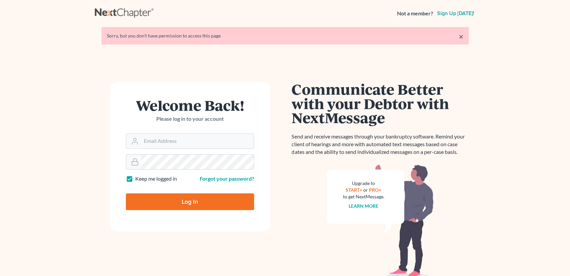  Describe the element at coordinates (156, 178) in the screenshot. I see `label: Keep me logged in` at that location.